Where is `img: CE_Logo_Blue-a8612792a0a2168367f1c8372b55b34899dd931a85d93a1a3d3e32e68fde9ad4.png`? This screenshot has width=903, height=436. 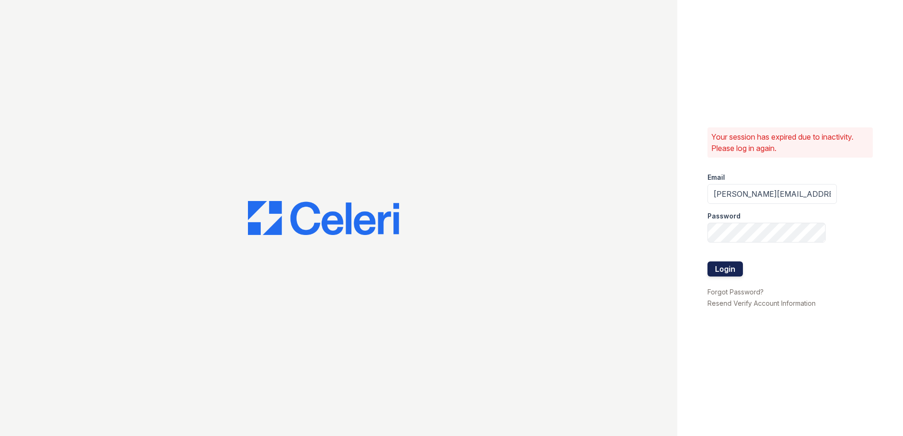 img: CE_Logo_Blue-a8612792a0a2168367f1c8372b55b34899dd931a85d93a1a3d3e32e68fde9ad4.png is located at coordinates (323, 218).